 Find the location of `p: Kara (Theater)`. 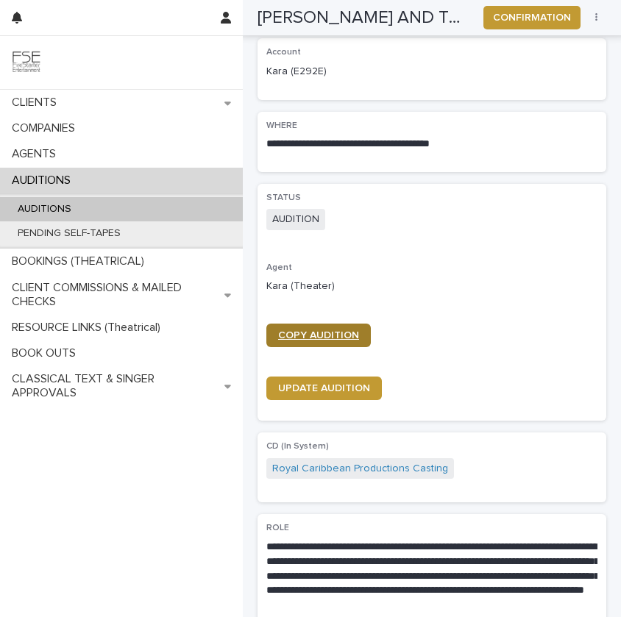

p: Kara (Theater) is located at coordinates (432, 286).